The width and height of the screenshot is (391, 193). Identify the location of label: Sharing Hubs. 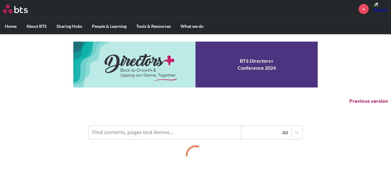
(69, 26).